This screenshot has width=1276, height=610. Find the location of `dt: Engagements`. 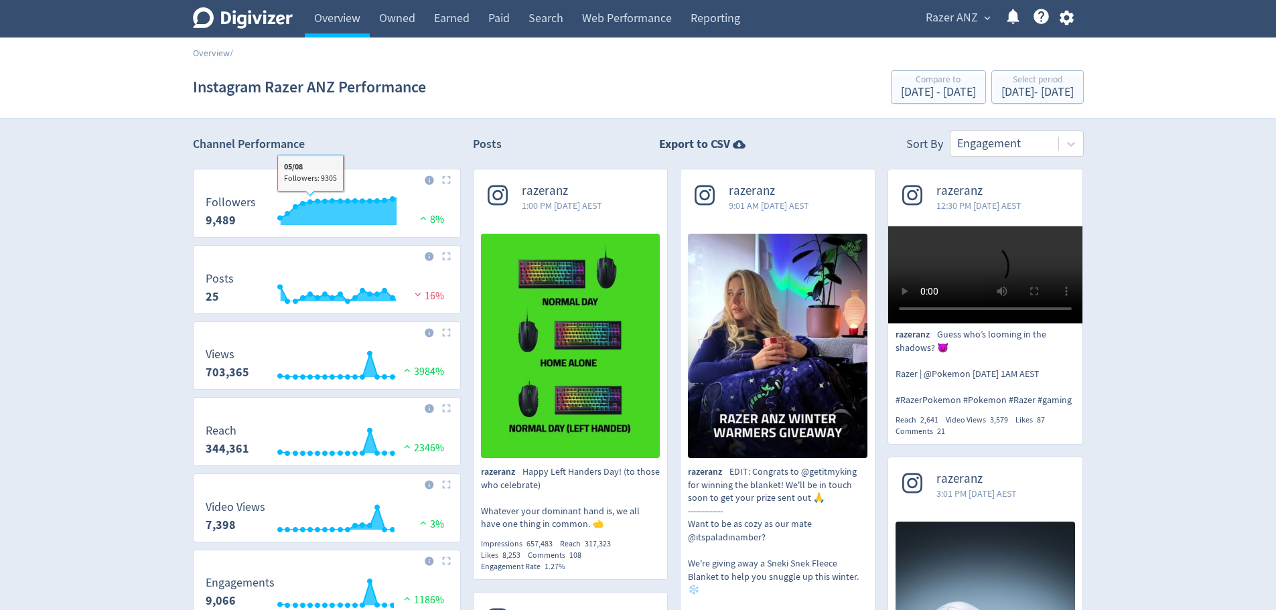

dt: Engagements is located at coordinates (240, 583).